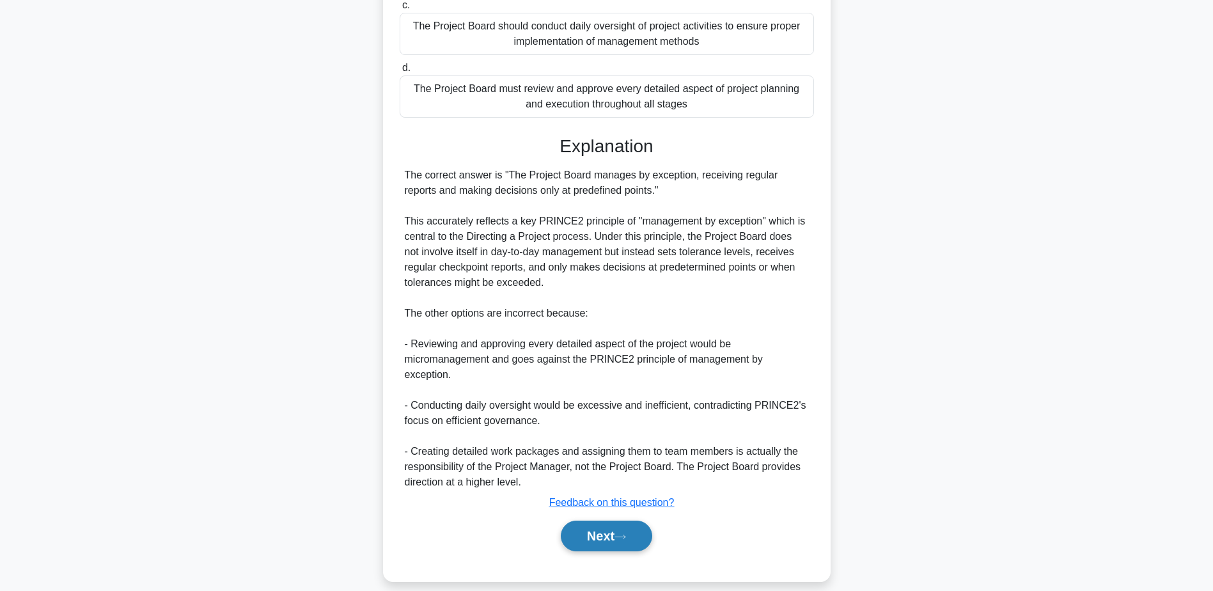  Describe the element at coordinates (606, 536) in the screenshot. I see `button: Next` at that location.